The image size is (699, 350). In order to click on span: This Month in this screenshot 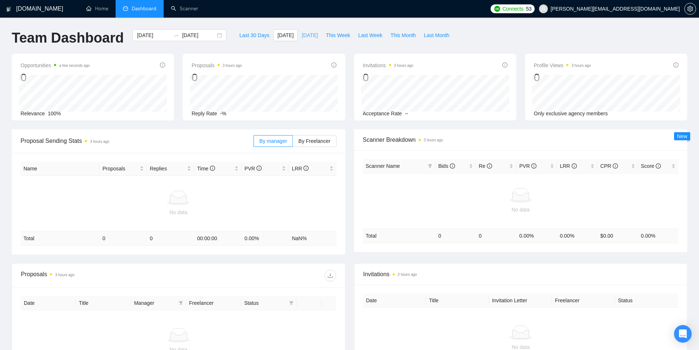, I will do `click(403, 35)`.